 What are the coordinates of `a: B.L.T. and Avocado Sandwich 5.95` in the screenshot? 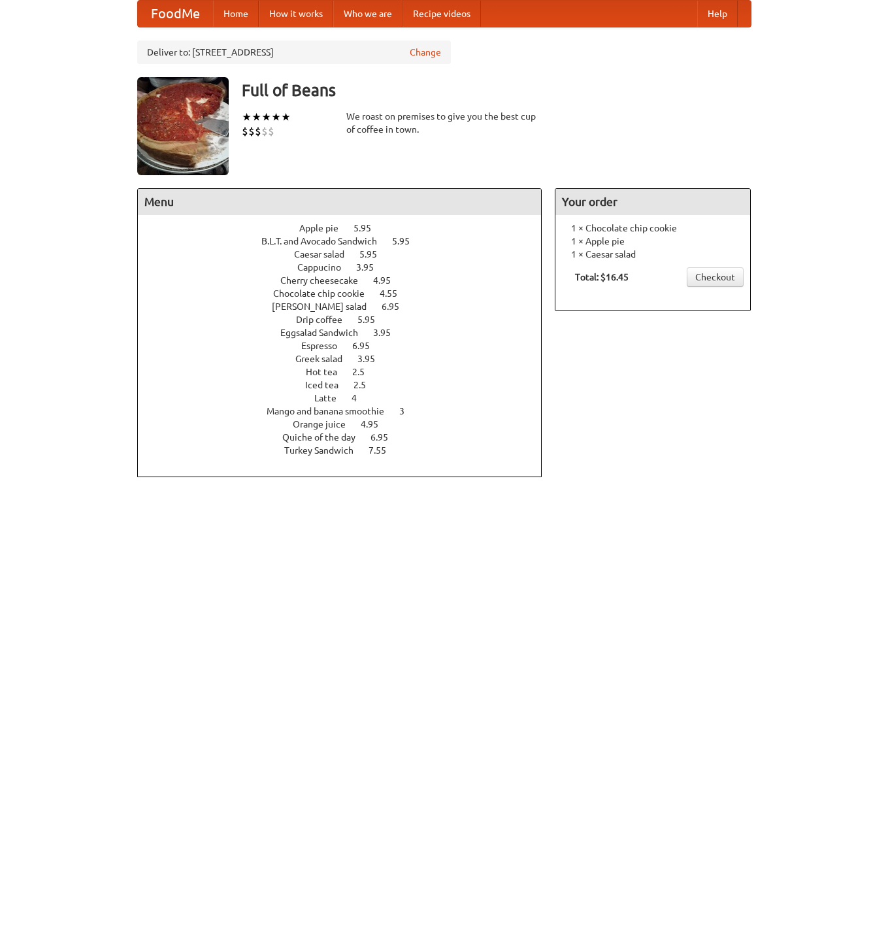 It's located at (348, 241).